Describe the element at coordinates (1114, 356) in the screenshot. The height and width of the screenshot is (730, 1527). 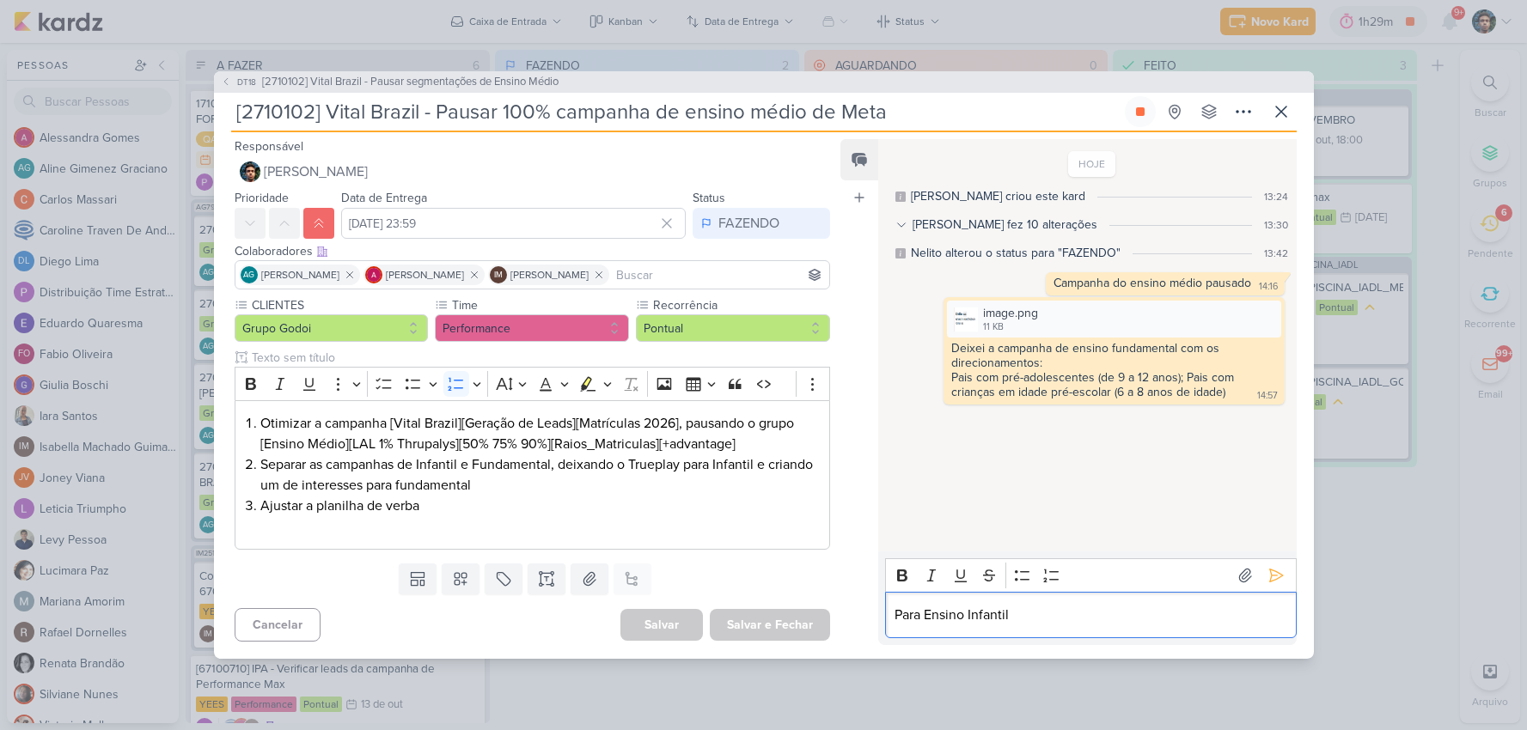
I see `div: Deixei a campanha de ensino fundamental com os direcionamentos:` at that location.